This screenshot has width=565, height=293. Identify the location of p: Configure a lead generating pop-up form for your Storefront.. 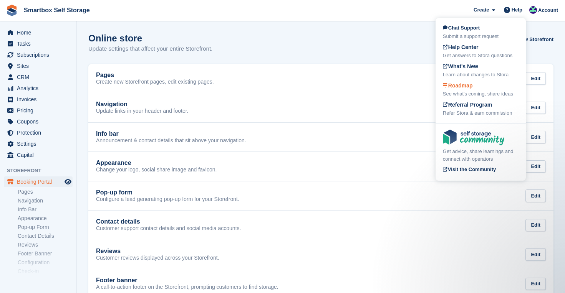
(167, 200).